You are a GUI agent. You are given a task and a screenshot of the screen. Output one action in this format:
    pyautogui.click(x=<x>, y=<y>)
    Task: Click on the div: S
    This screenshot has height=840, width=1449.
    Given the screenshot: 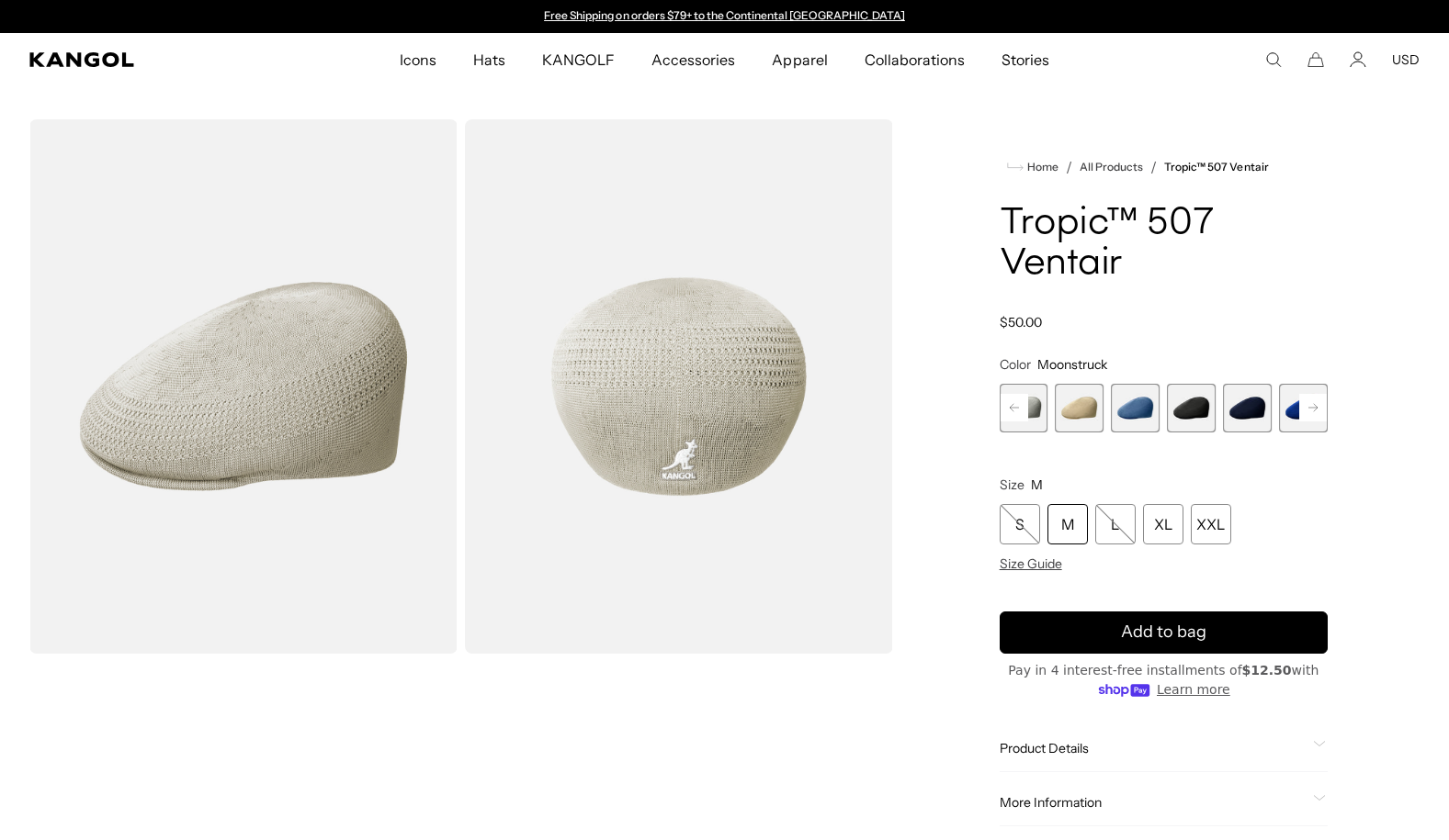 What is the action you would take?
    pyautogui.click(x=1020, y=524)
    